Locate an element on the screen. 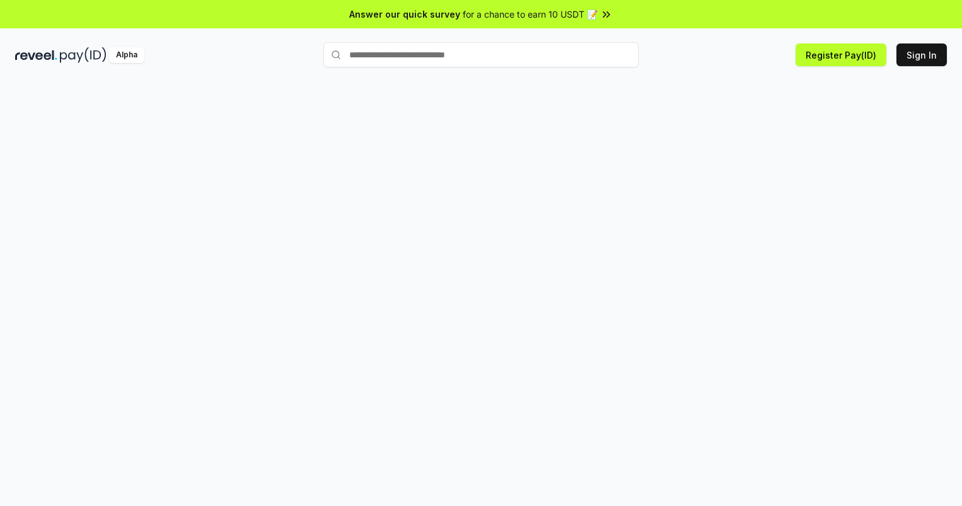 Image resolution: width=962 pixels, height=506 pixels. img: reveel_dark is located at coordinates (36, 55).